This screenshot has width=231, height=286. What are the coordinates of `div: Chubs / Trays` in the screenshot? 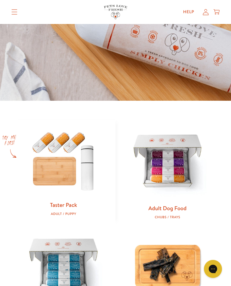 It's located at (167, 217).